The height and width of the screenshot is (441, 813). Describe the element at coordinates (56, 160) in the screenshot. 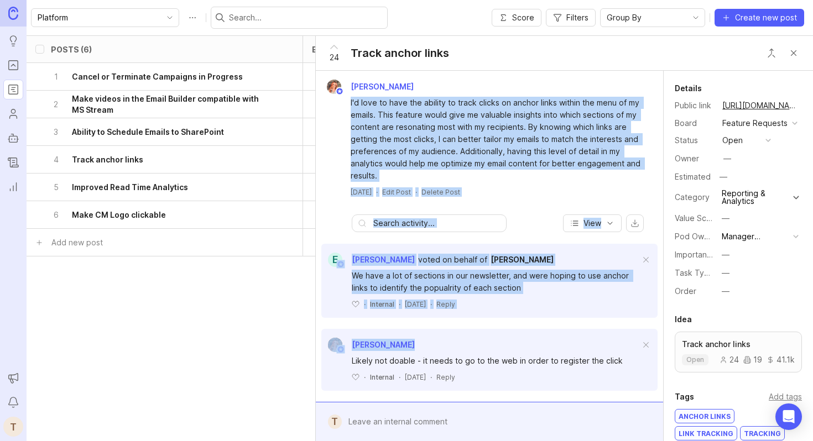

I see `p: 4` at that location.